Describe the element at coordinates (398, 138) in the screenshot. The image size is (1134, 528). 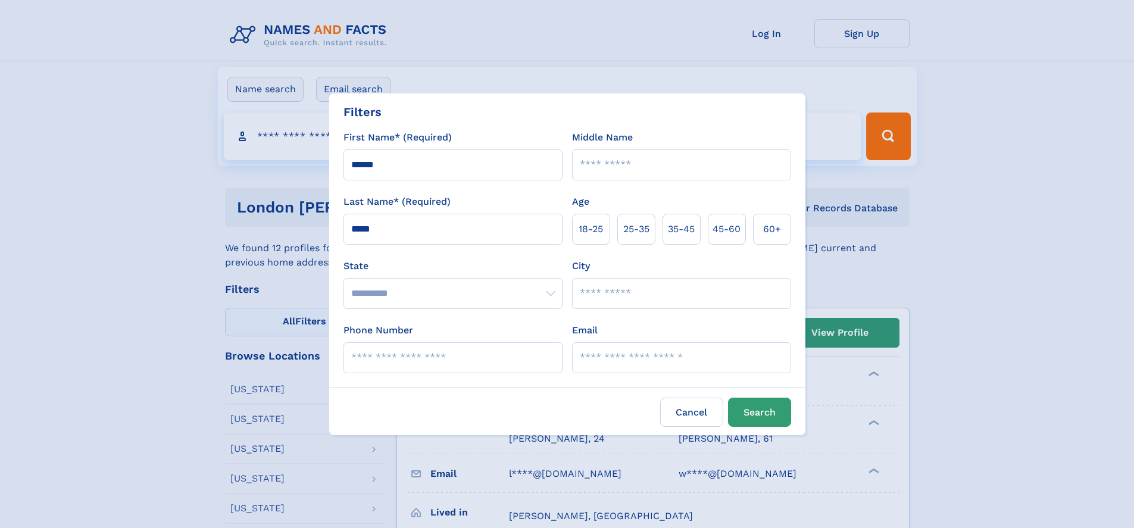
I see `label: First Name* (Required)` at that location.